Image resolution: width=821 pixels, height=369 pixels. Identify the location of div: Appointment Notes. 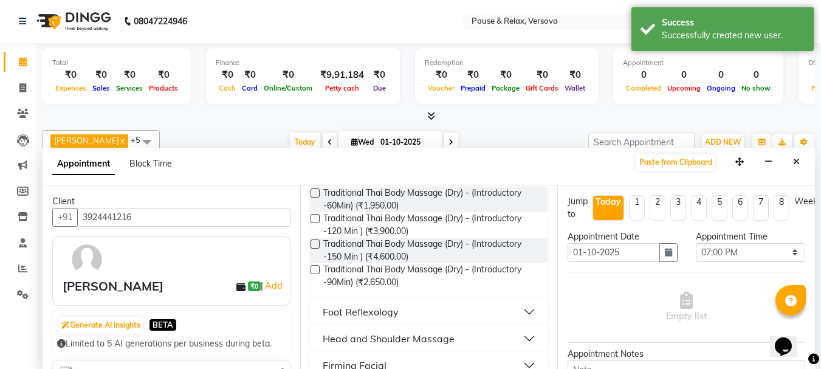
(686, 354).